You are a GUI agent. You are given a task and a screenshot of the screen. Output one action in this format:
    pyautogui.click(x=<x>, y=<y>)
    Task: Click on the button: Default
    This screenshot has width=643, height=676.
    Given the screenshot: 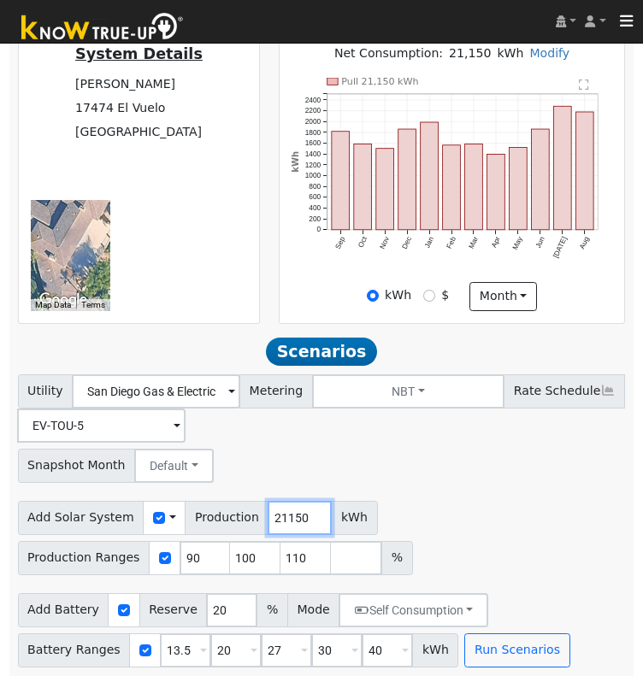 What is the action you would take?
    pyautogui.click(x=174, y=466)
    